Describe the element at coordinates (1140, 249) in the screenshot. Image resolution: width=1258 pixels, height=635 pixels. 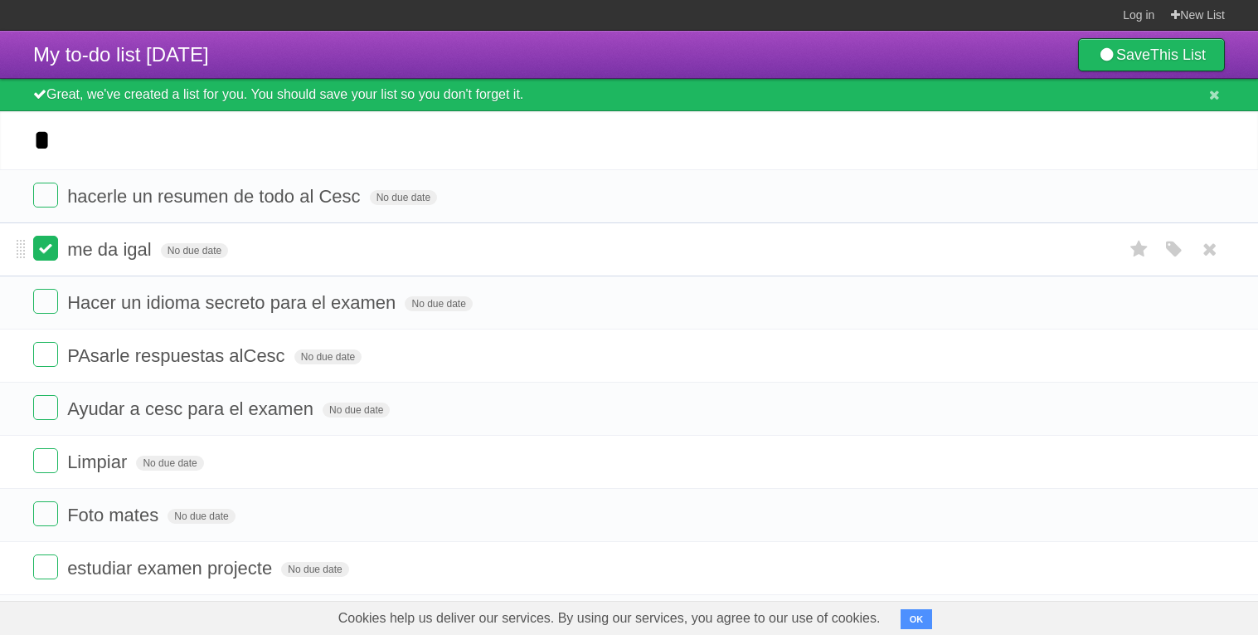
I see `label: Star task` at that location.